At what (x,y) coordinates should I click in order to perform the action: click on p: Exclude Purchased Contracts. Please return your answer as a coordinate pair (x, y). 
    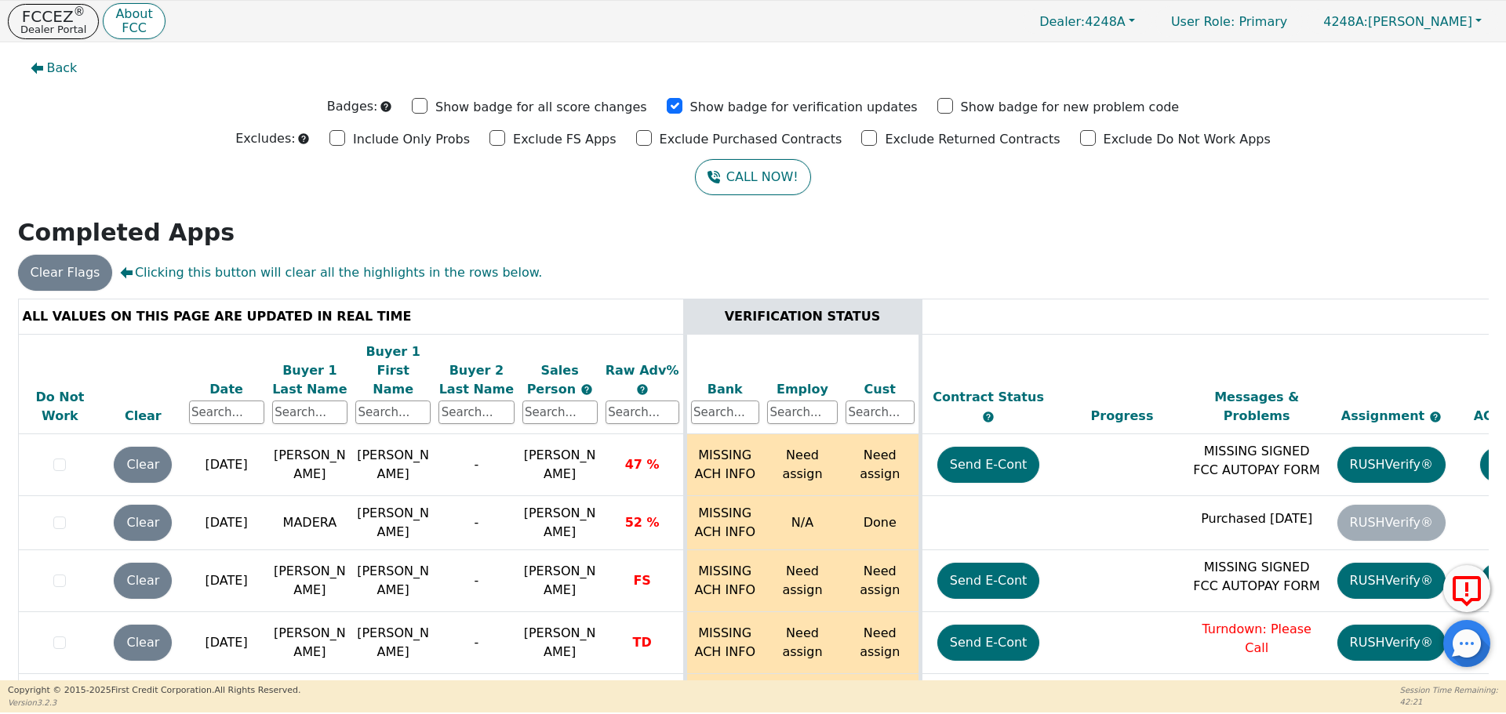
    Looking at the image, I should click on (751, 140).